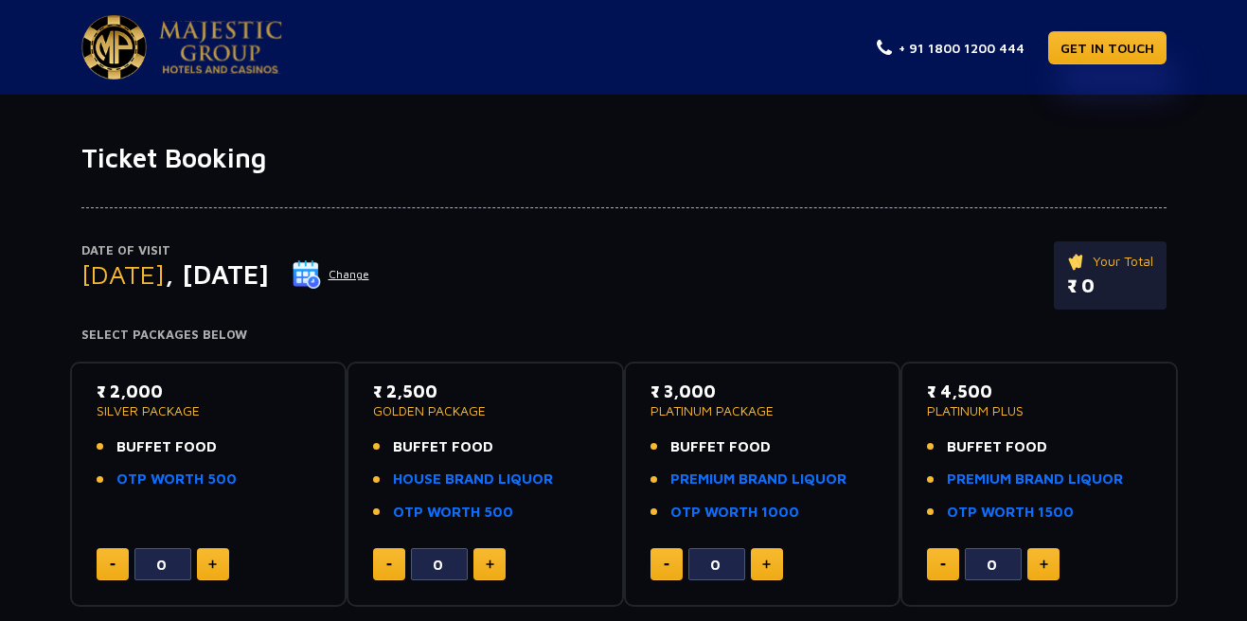 This screenshot has height=621, width=1247. Describe the element at coordinates (330, 275) in the screenshot. I see `button: Change` at that location.